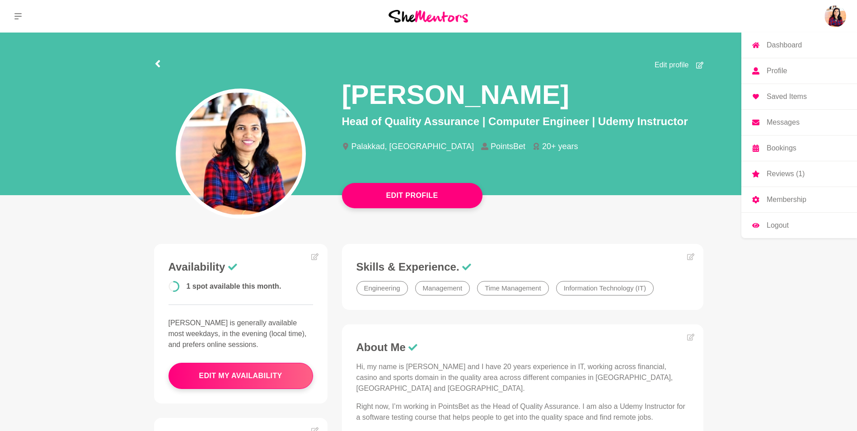  I want to click on p: Right now, I’m working in PointsBet as the Head of Quality Assurance. I am also a Udemy Instructo..., so click(522, 412).